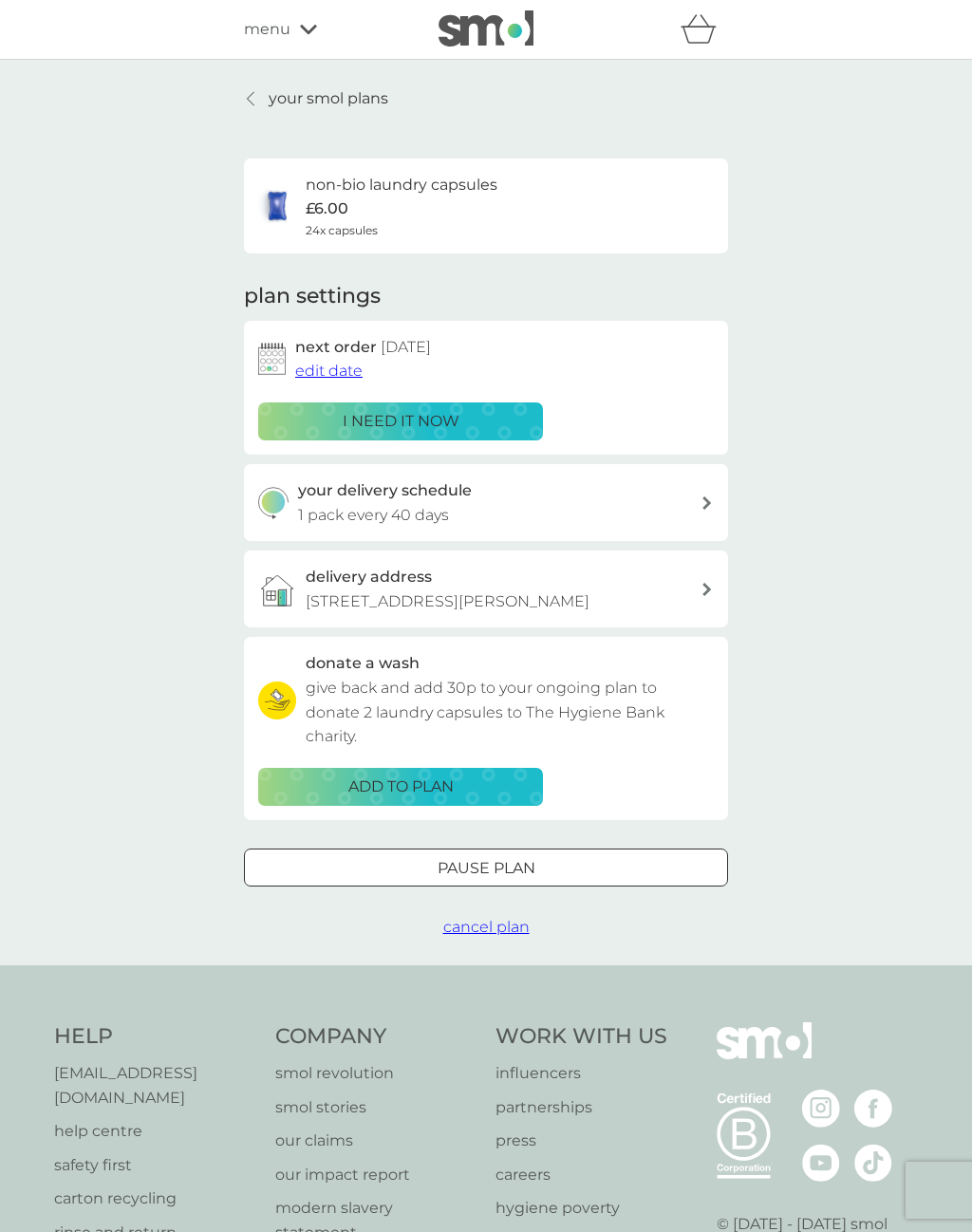 This screenshot has width=972, height=1232. Describe the element at coordinates (401, 787) in the screenshot. I see `button: ADD TO PLAN` at that location.